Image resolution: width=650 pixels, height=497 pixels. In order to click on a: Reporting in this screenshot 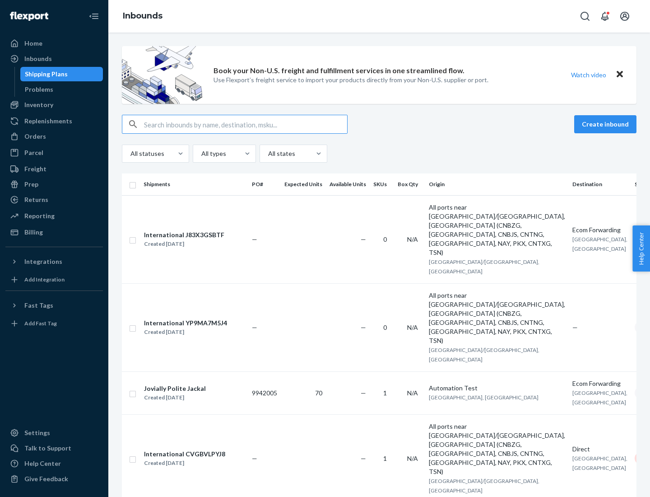, I will do `click(54, 216)`.